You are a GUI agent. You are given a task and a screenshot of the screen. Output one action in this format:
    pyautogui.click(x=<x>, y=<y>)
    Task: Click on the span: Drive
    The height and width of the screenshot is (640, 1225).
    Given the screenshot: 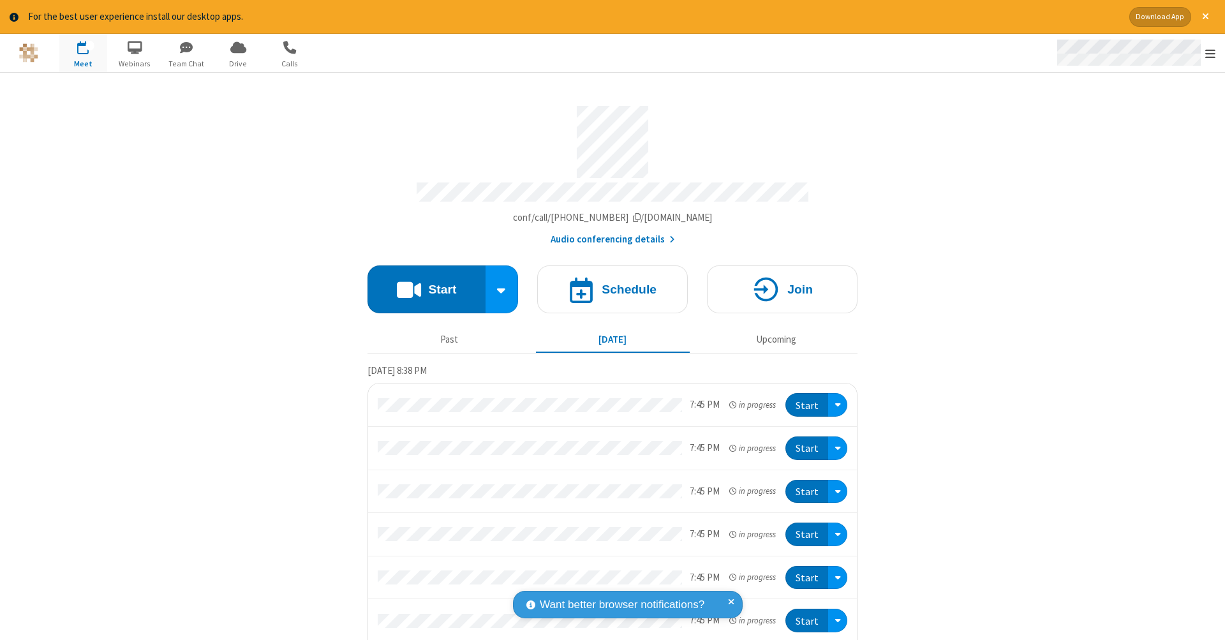 What is the action you would take?
    pyautogui.click(x=238, y=64)
    